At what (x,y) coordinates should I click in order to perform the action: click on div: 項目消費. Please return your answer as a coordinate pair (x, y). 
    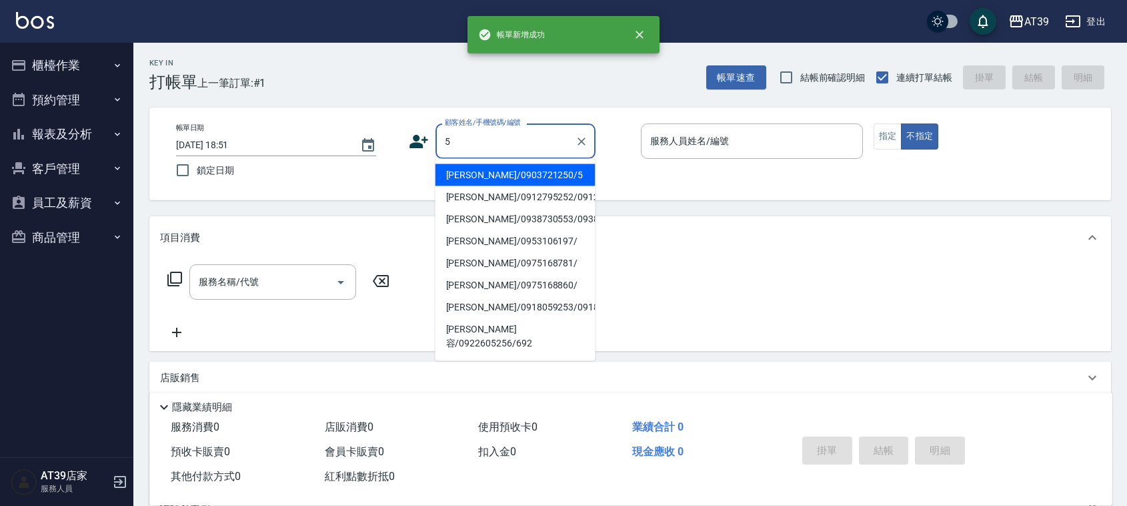
    Looking at the image, I should click on (630, 237).